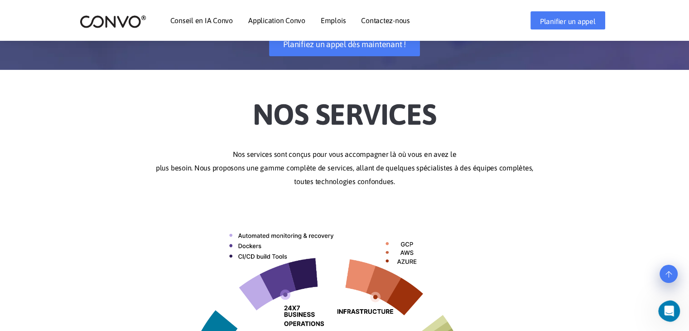 This screenshot has width=689, height=331. Describe the element at coordinates (345, 154) in the screenshot. I see `font: Nos services sont conçus pour vous accompagner là où vous en avez le` at that location.